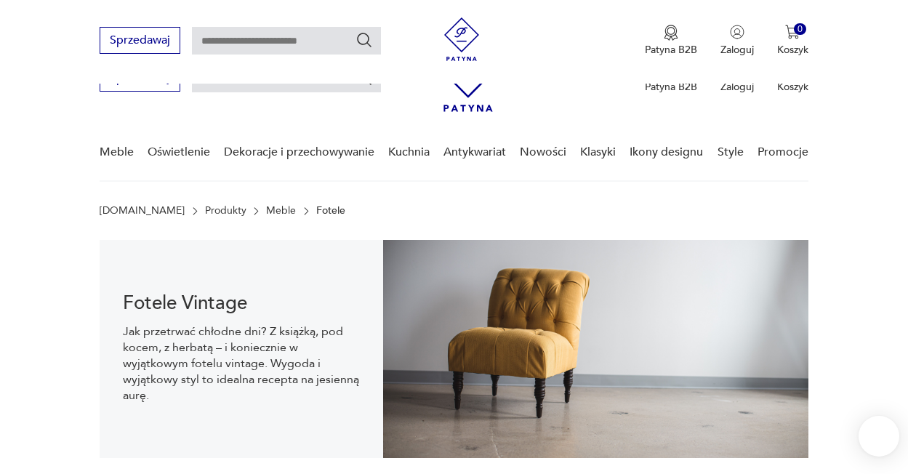  I want to click on button: Szukaj, so click(364, 40).